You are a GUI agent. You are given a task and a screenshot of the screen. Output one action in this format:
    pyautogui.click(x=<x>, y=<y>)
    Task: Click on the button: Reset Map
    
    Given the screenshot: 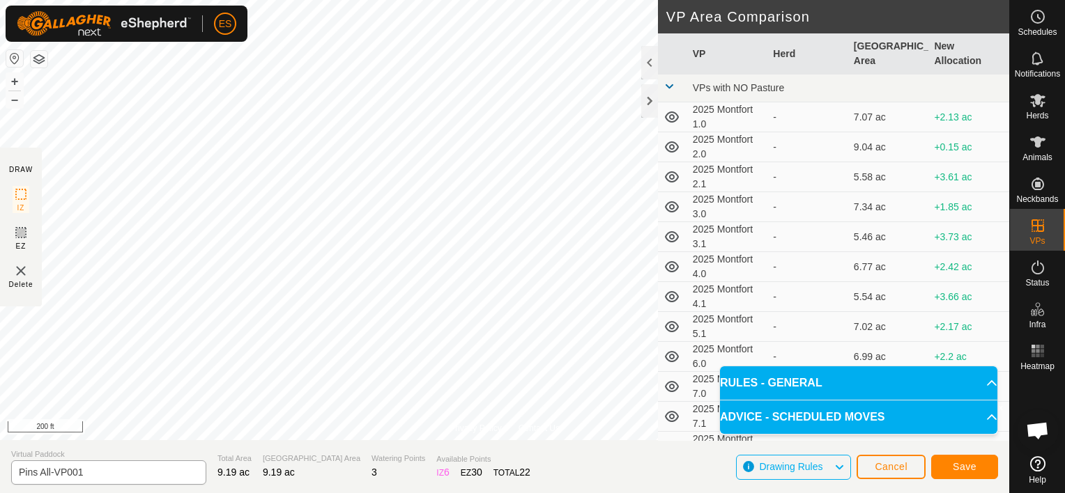 What is the action you would take?
    pyautogui.click(x=15, y=59)
    